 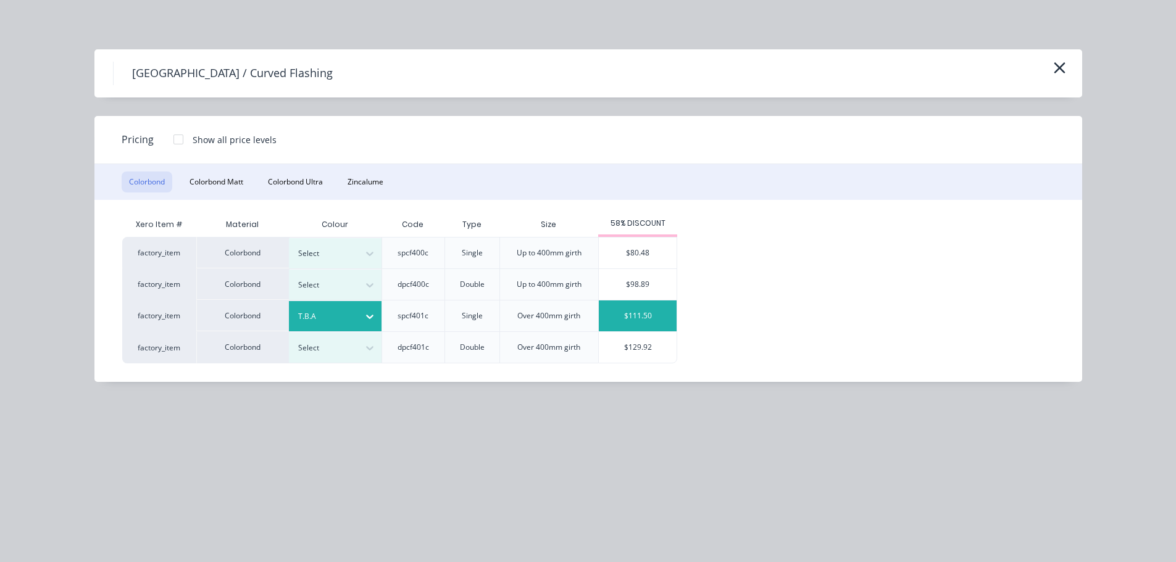 I want to click on button: Colorbond, so click(x=147, y=182).